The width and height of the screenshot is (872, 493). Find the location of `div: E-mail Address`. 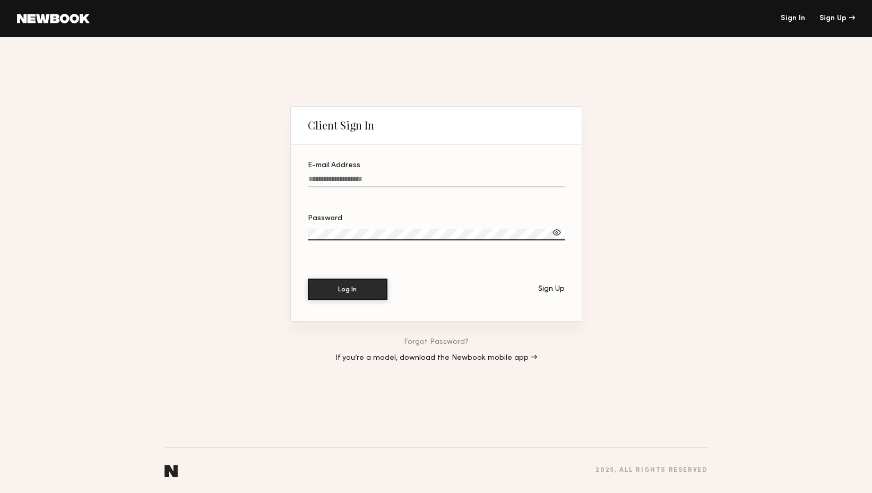

div: E-mail Address is located at coordinates (436, 166).